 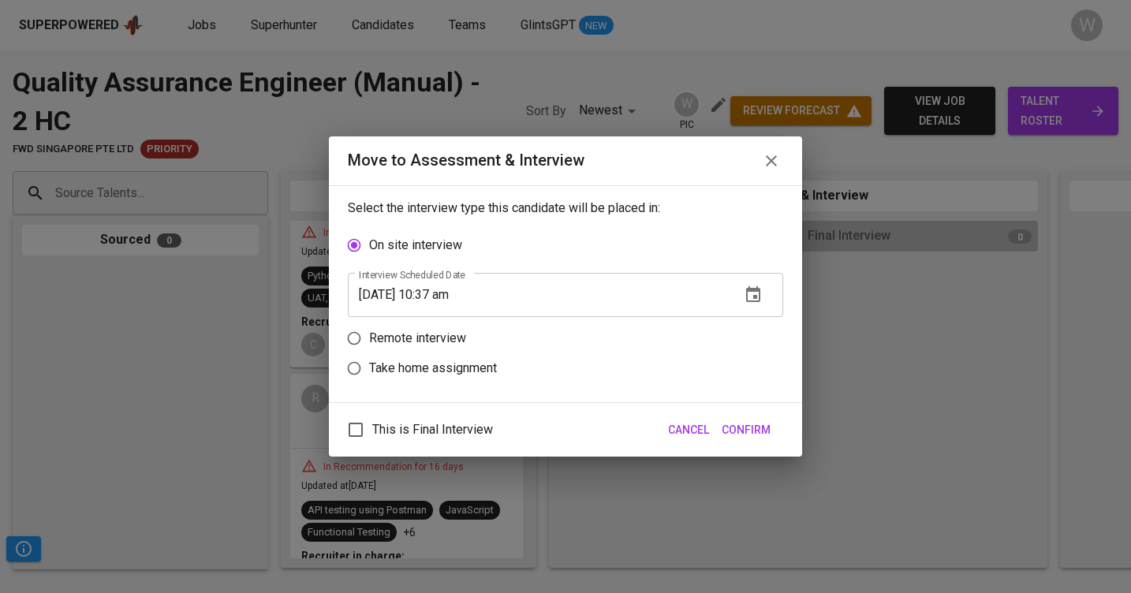 What do you see at coordinates (566, 208) in the screenshot?
I see `p: Select the interview type this candidate will be placed in:` at bounding box center [566, 208].